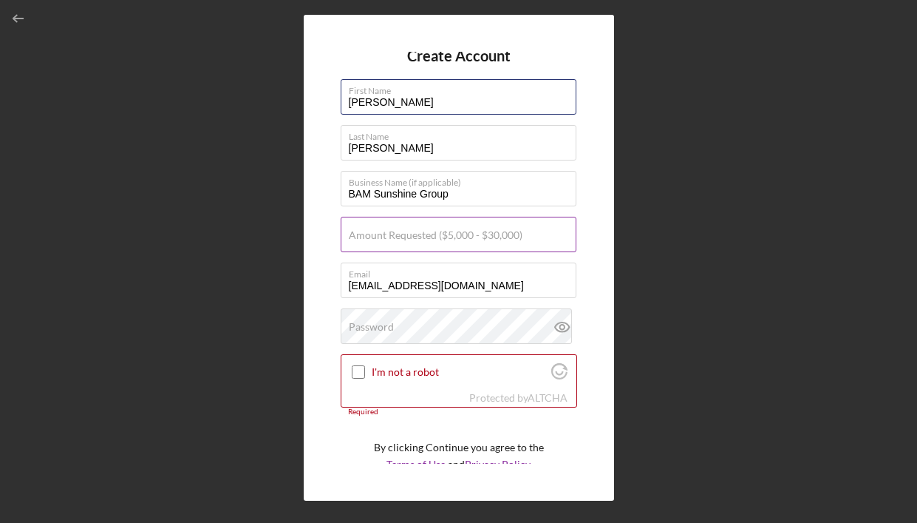 The width and height of the screenshot is (917, 523). Describe the element at coordinates (518, 398) in the screenshot. I see `div: Protected by` at that location.